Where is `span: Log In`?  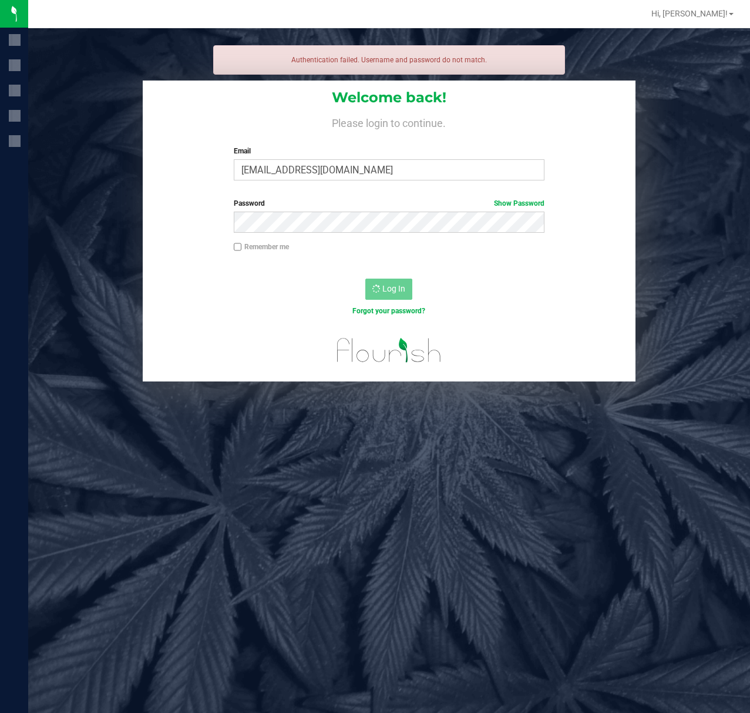
span: Log In is located at coordinates (394, 289).